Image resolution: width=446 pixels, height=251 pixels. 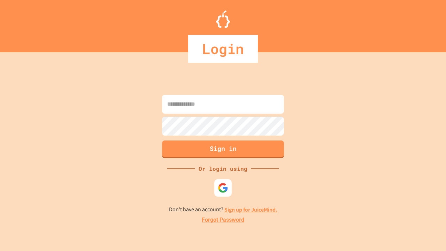 What do you see at coordinates (223, 49) in the screenshot?
I see `div: Login` at bounding box center [223, 49].